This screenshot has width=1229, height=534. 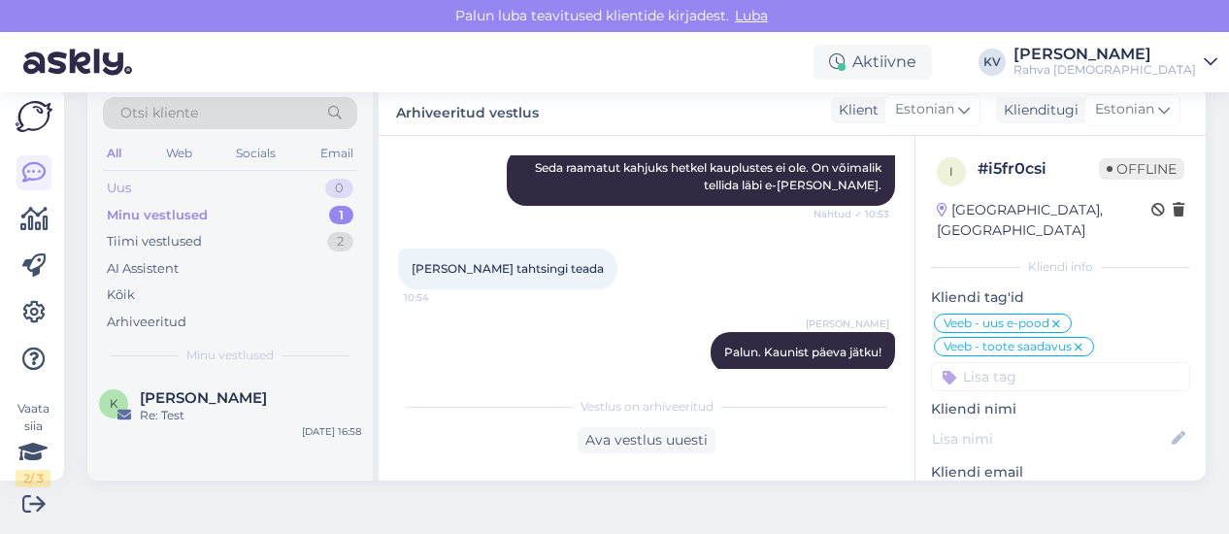 I want to click on div: 2 / 3, so click(x=33, y=479).